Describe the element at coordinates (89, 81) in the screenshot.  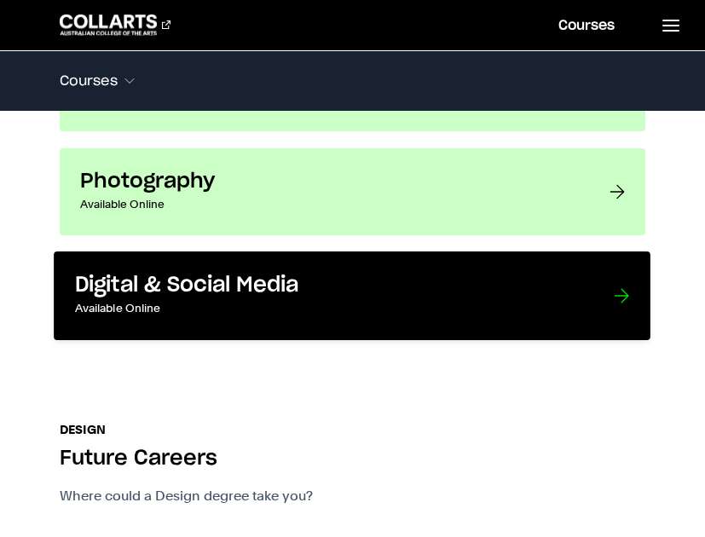
I see `span: Courses` at that location.